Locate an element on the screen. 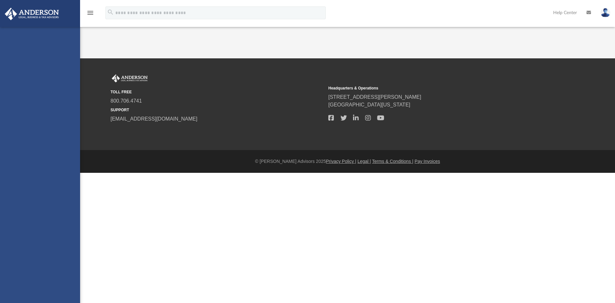 The height and width of the screenshot is (303, 615). i: menu is located at coordinates (90, 13).